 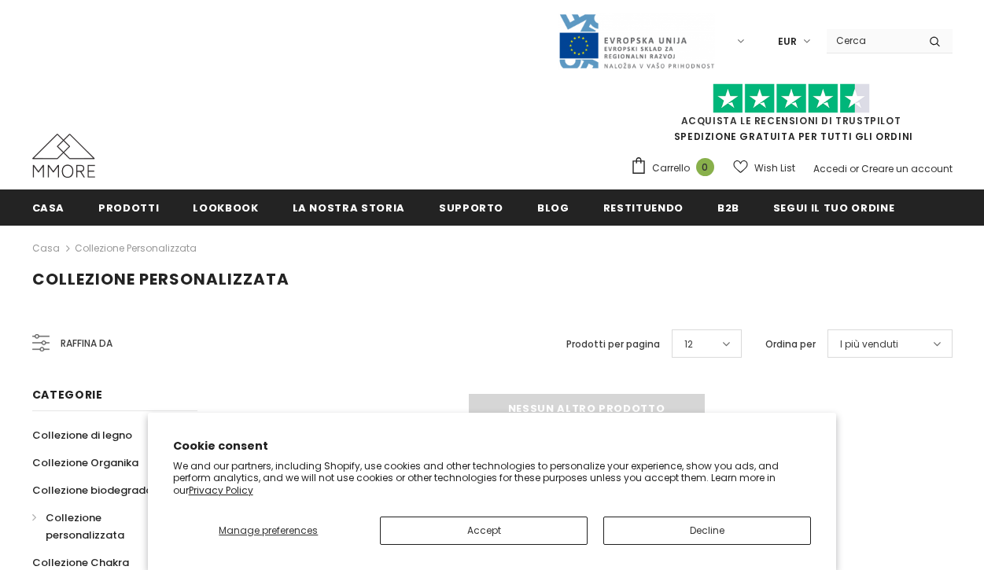 What do you see at coordinates (101, 490) in the screenshot?
I see `span: Collezione biodegradabile` at bounding box center [101, 490].